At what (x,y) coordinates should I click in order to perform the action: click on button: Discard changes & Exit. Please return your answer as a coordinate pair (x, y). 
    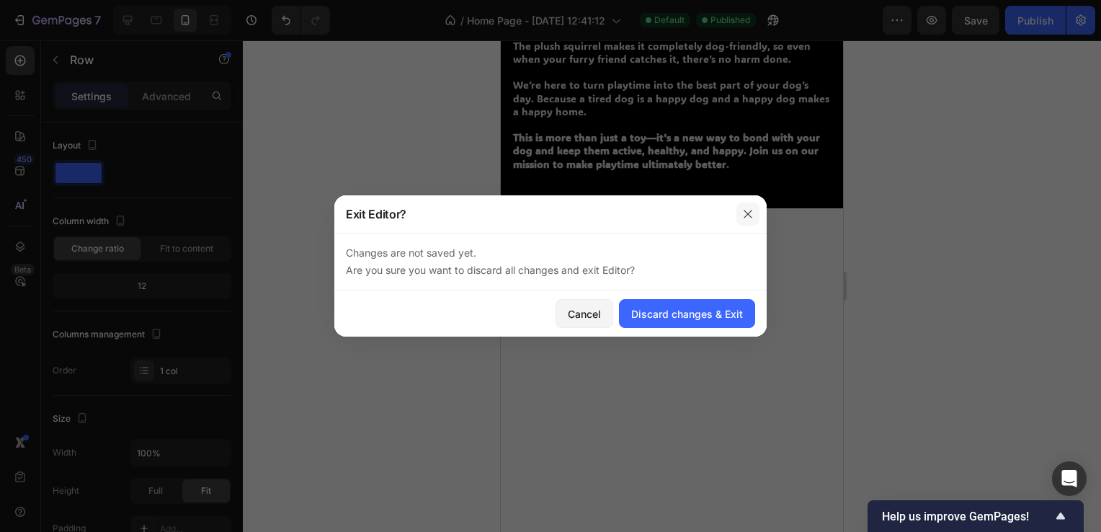
    Looking at the image, I should click on (687, 313).